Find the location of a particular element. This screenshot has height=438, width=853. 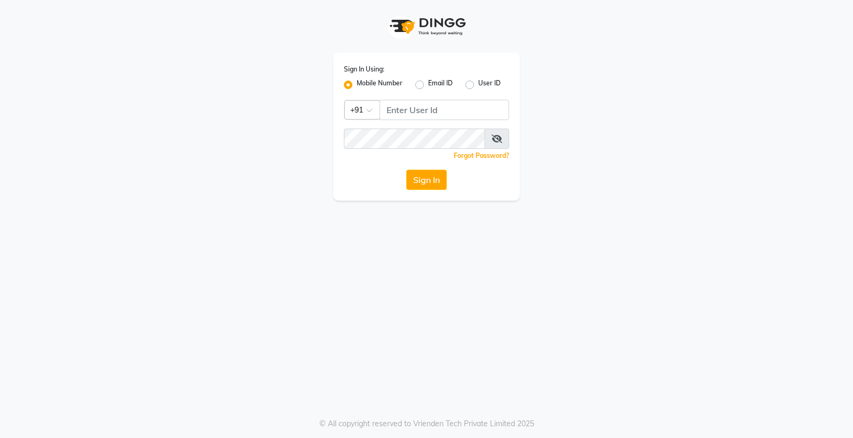

a: Forgot Password? is located at coordinates (481, 155).